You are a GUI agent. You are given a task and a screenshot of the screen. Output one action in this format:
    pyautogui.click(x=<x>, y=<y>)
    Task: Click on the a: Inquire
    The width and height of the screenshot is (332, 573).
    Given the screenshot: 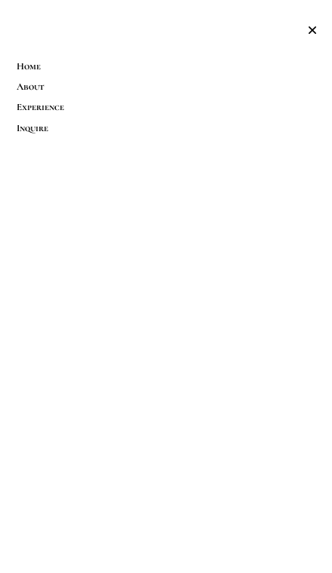 What is the action you would take?
    pyautogui.click(x=166, y=128)
    